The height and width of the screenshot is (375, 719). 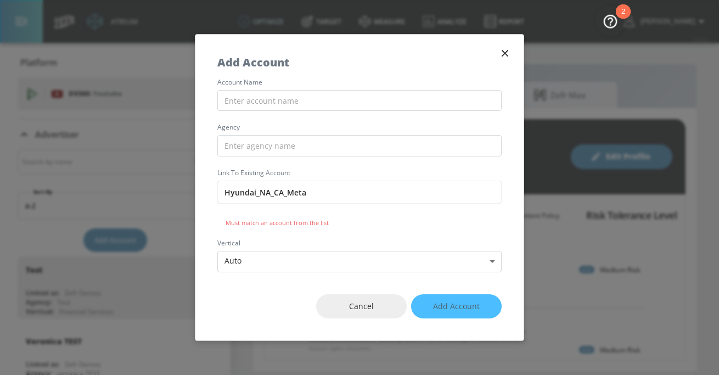 What do you see at coordinates (610, 21) in the screenshot?
I see `button: Open Resource Center, 2 new notifications` at bounding box center [610, 21].